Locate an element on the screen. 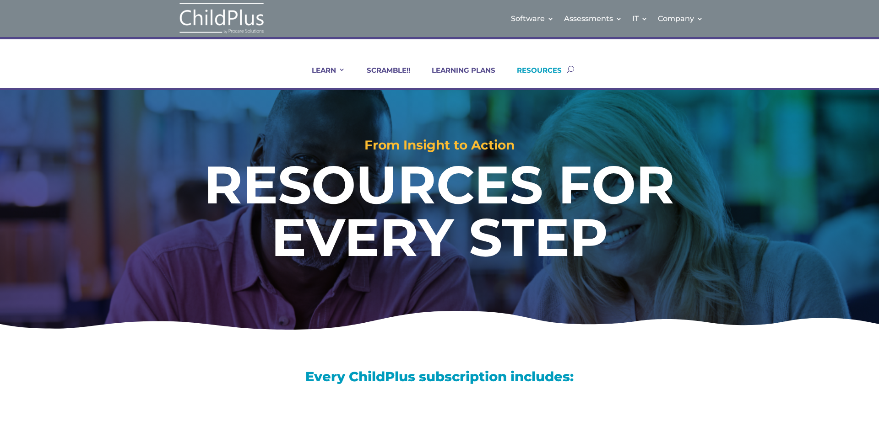 This screenshot has height=432, width=879. h3: Every ChildPlus subscription includes: is located at coordinates (439, 379).